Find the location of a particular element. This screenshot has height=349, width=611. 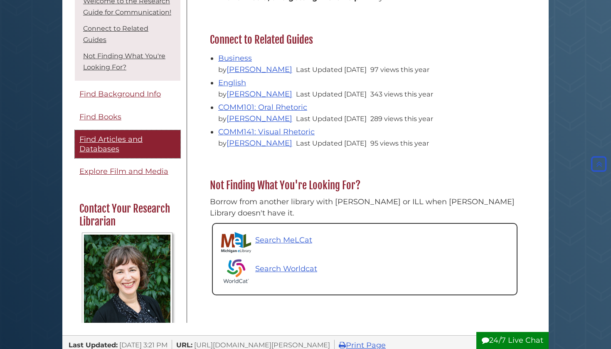

h2: Connect to Related Guides is located at coordinates (365, 40).